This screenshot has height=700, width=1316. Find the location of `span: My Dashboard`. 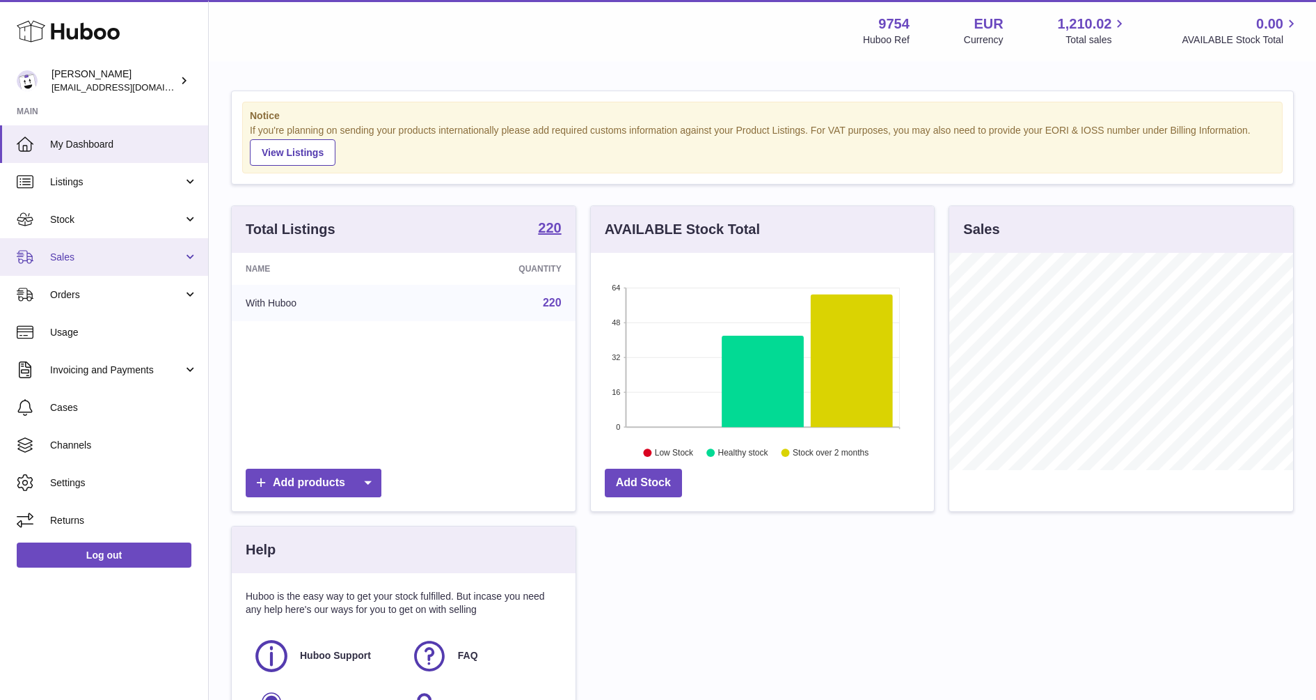

span: My Dashboard is located at coordinates (124, 144).